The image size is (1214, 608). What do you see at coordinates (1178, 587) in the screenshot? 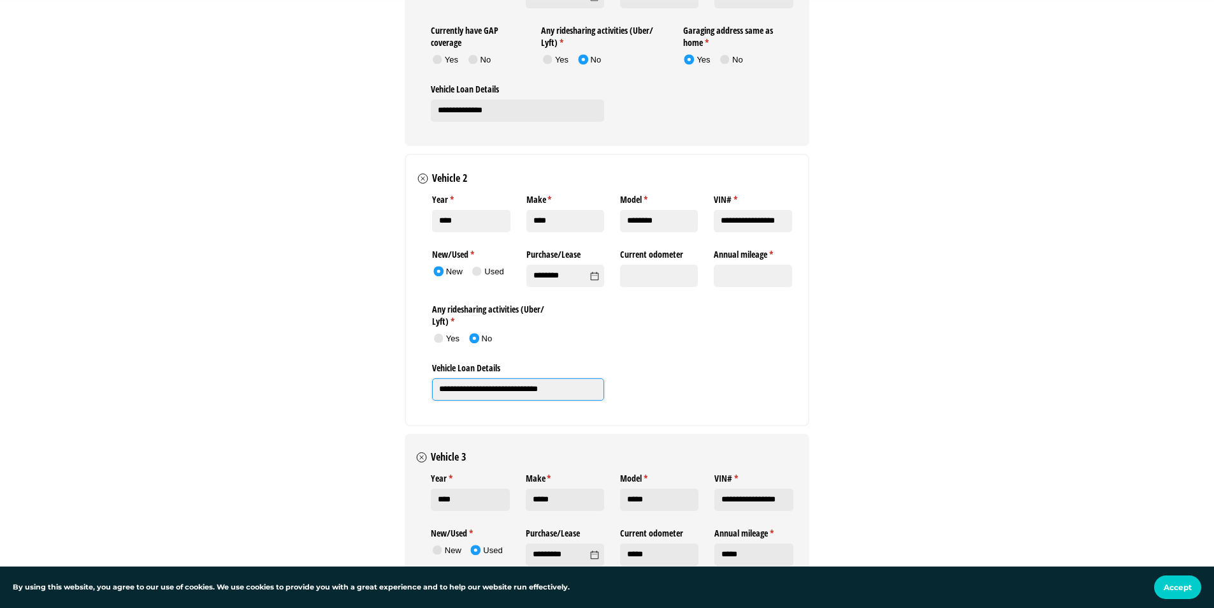
I see `button: Accept` at bounding box center [1178, 587].